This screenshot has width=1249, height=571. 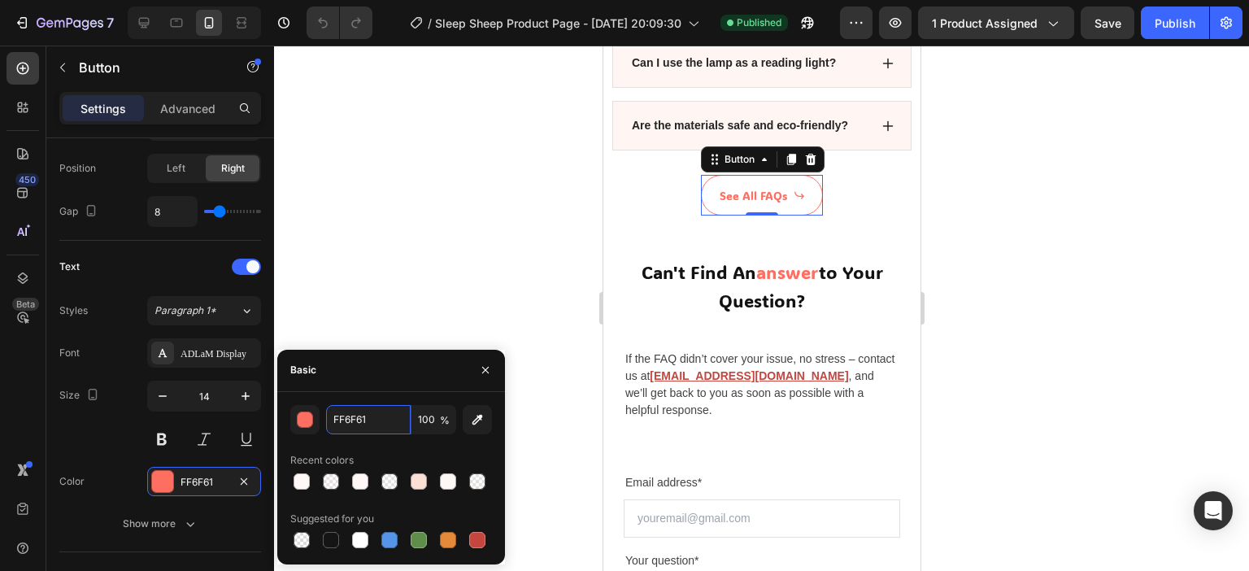 I want to click on button: Publish, so click(x=1175, y=23).